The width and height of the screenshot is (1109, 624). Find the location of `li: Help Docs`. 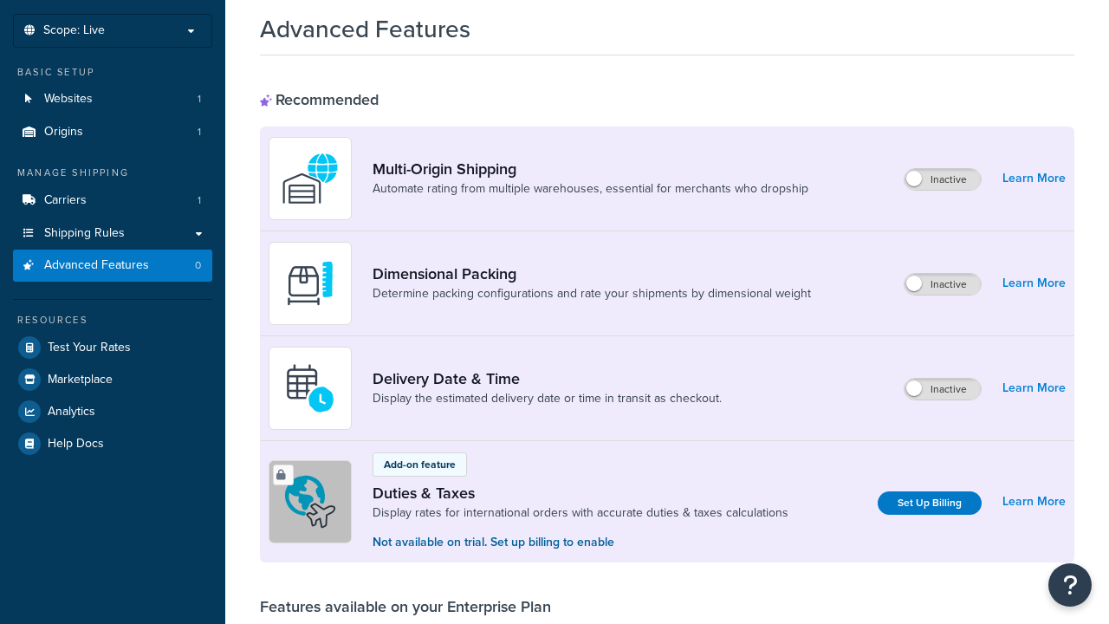

li: Help Docs is located at coordinates (113, 444).